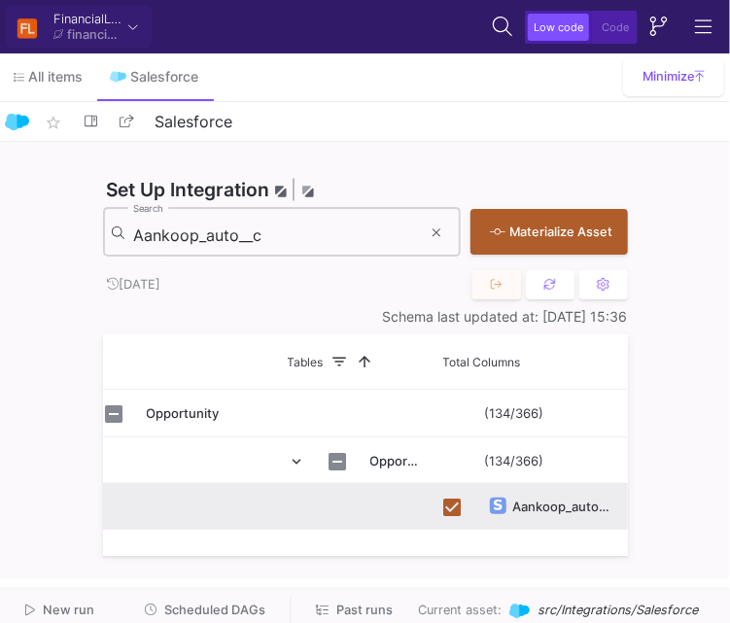 Image resolution: width=730 pixels, height=623 pixels. I want to click on input: Search for Tables, Columns, etc., so click(277, 235).